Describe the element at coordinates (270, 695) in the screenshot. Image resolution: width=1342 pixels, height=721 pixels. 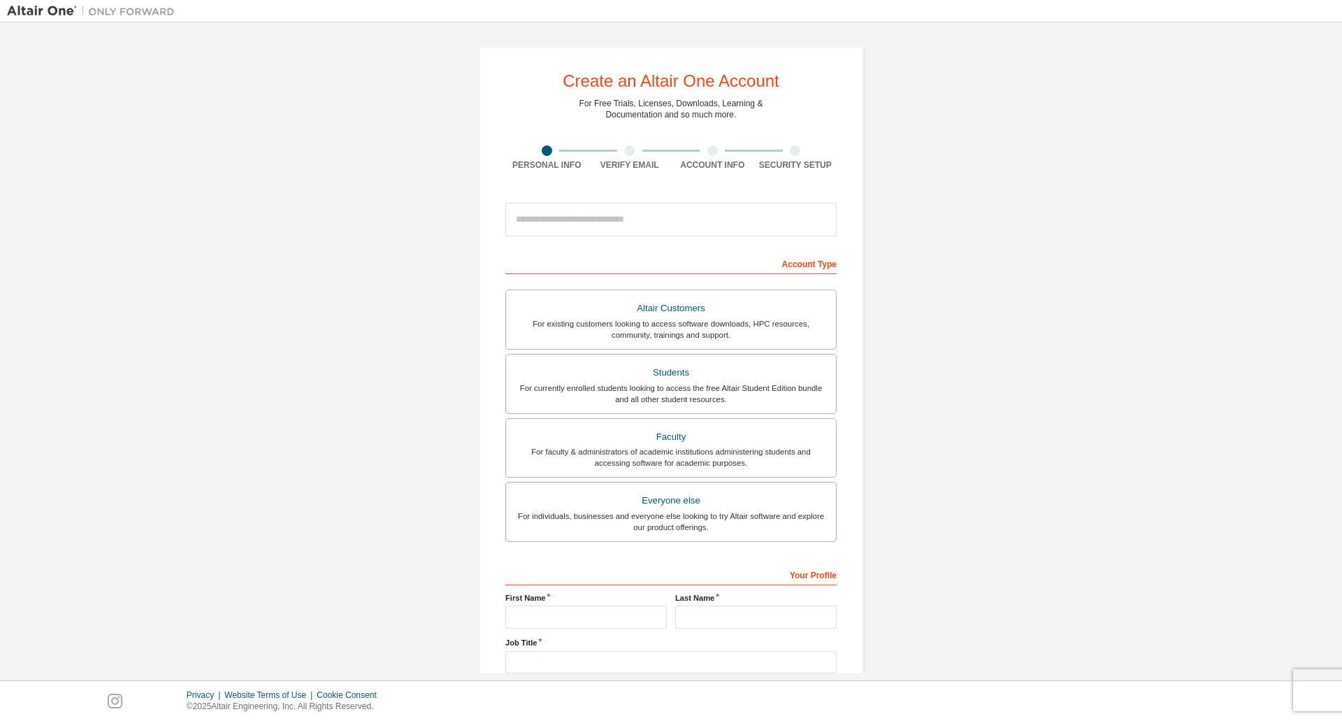
I see `div: Website Terms of Use` at that location.